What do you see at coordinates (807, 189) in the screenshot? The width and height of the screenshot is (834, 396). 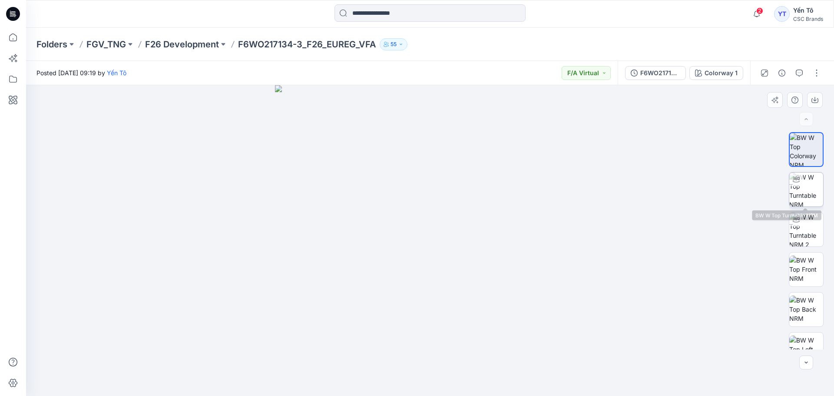 I see `img: BW W Top Turntable NRM` at bounding box center [807, 189].